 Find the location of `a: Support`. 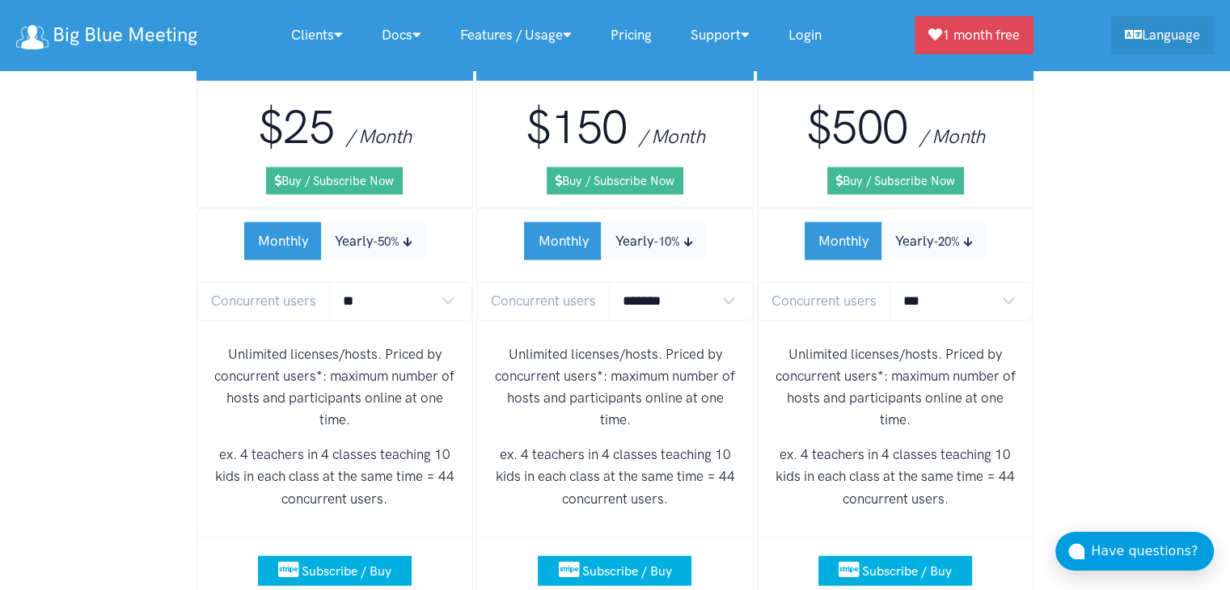

a: Support is located at coordinates (720, 35).